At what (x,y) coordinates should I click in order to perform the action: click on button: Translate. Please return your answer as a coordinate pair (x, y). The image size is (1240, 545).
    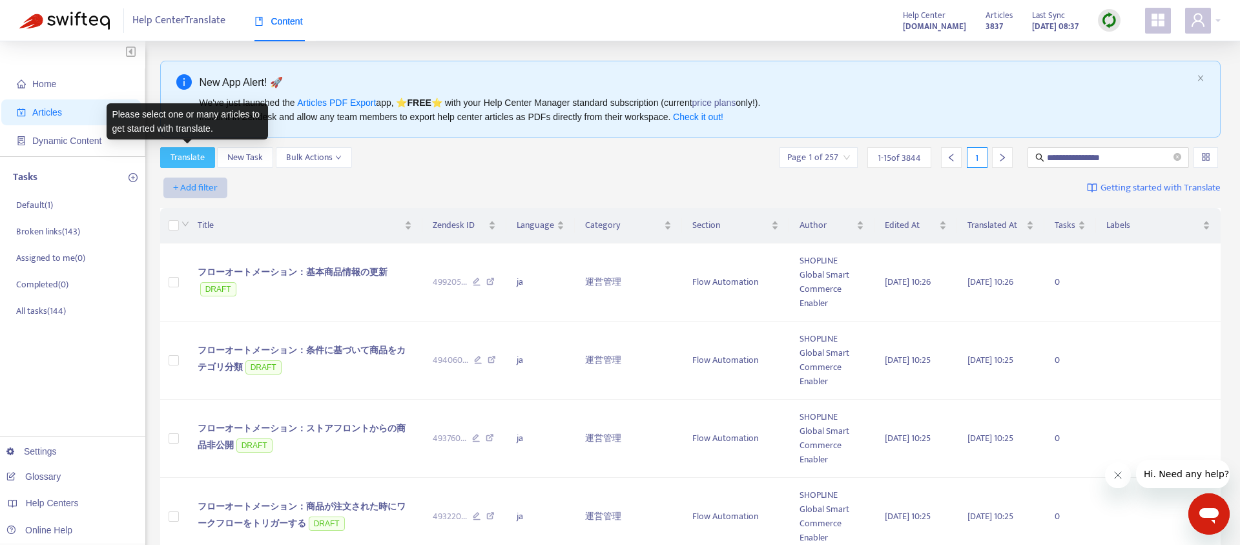
    Looking at the image, I should click on (187, 158).